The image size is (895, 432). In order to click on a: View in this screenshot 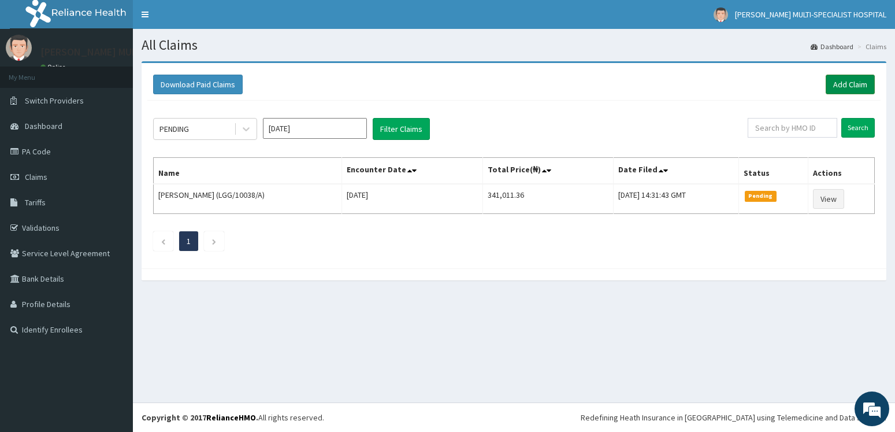, I will do `click(829, 199)`.